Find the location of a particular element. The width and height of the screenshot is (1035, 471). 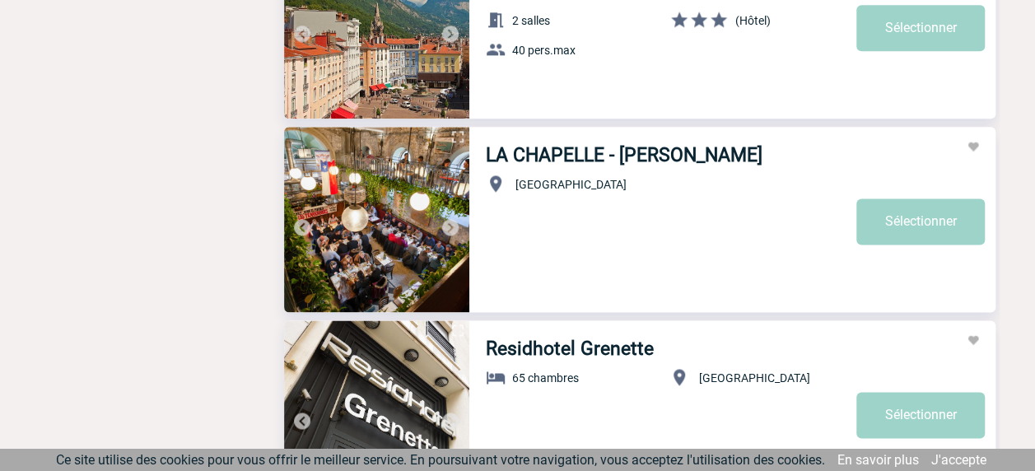

span: 65 chambres is located at coordinates (545, 378).